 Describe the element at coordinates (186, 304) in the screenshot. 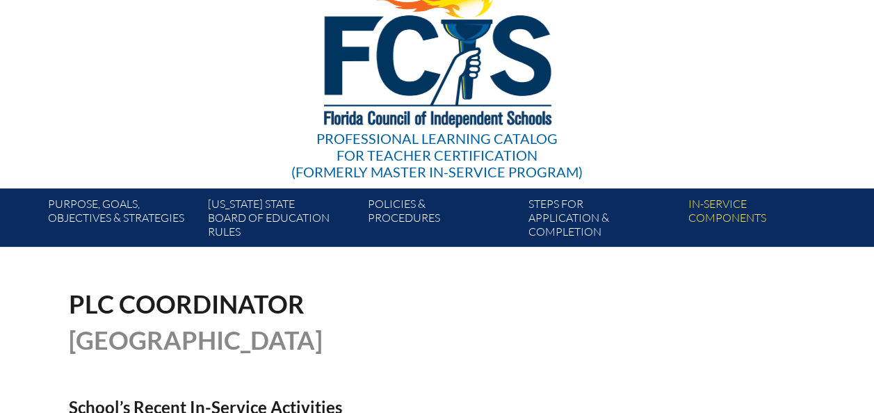

I see `span: PLC Coordinator` at that location.